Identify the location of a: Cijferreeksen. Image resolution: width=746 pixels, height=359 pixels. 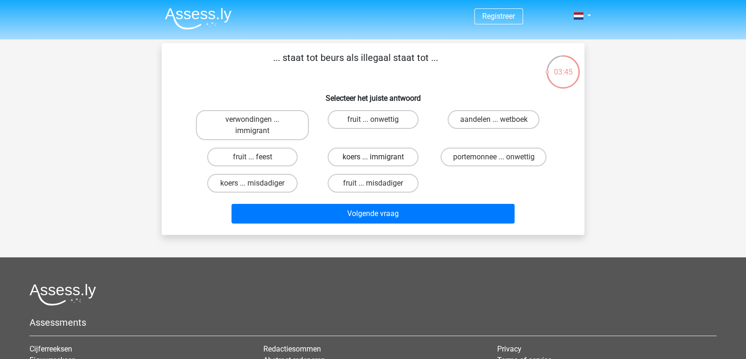
(51, 349).